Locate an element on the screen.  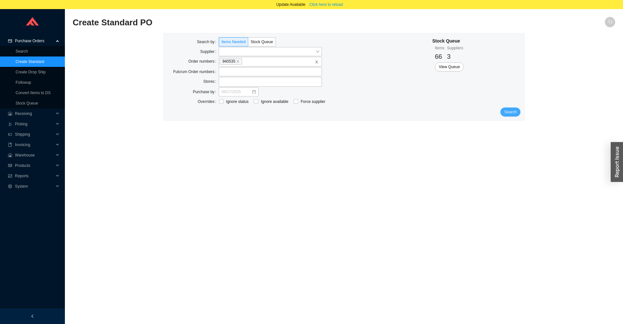
span: 3 is located at coordinates (449, 56).